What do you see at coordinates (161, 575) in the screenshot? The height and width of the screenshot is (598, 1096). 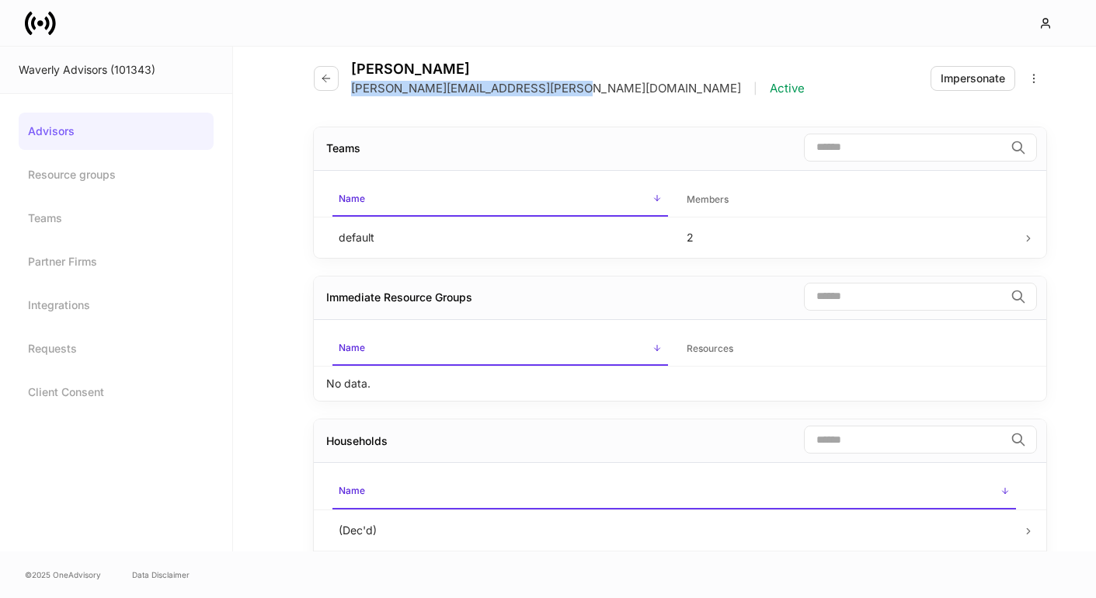 I see `a: Data Disclaimer` at bounding box center [161, 575].